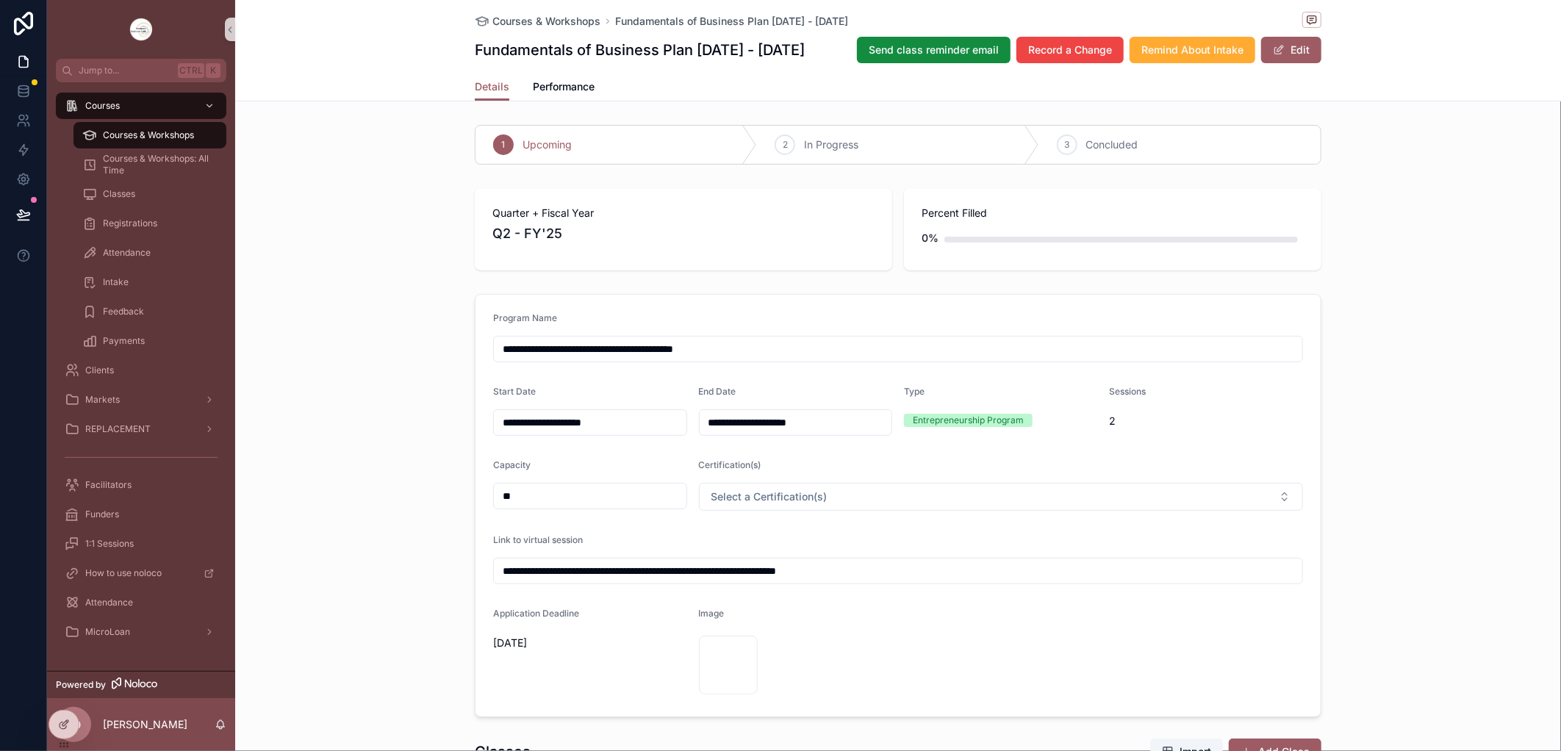  Describe the element at coordinates (123, 312) in the screenshot. I see `span: Feedback` at that location.